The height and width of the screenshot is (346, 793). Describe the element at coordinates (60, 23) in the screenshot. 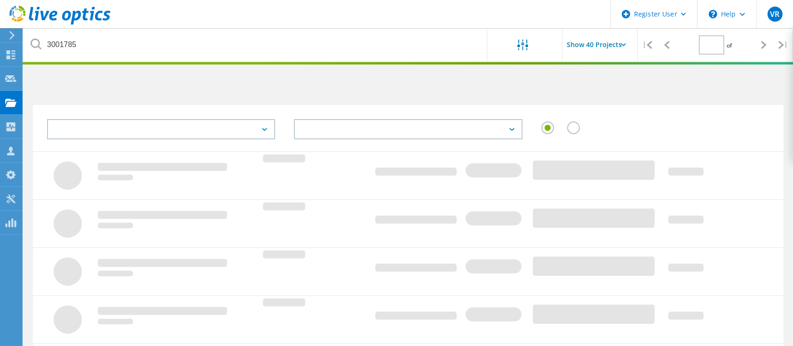

I see `a: Live Optics Dashboard` at that location.